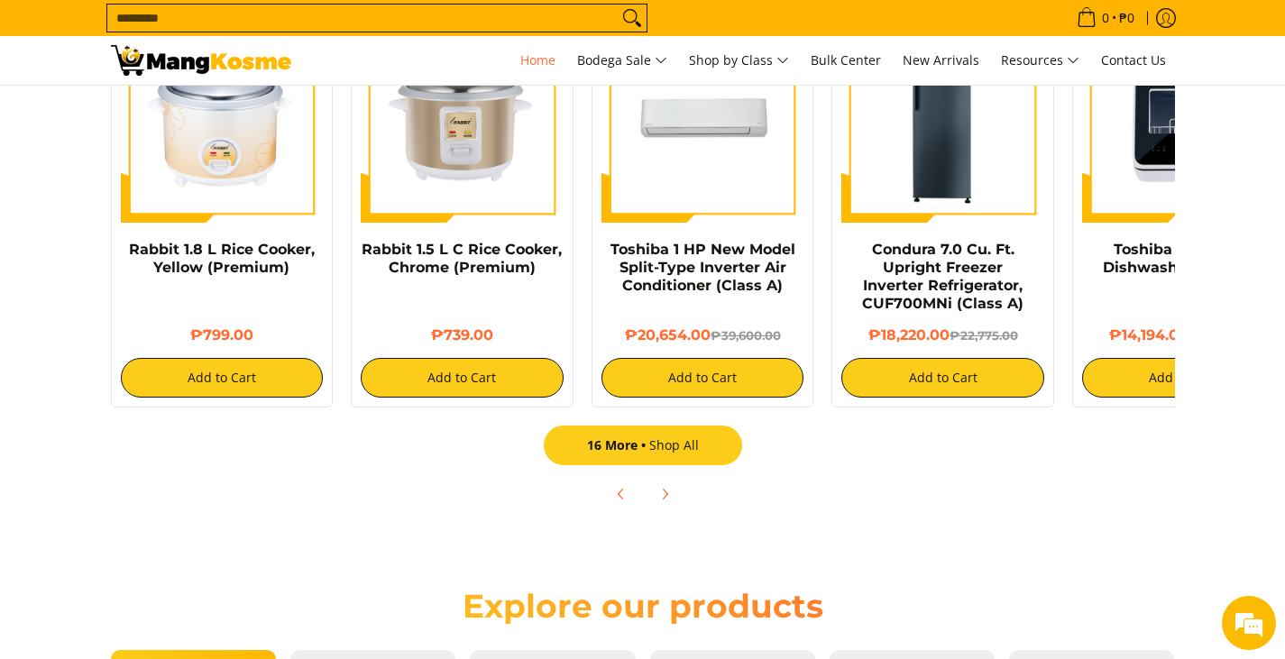 Image resolution: width=1285 pixels, height=659 pixels. Describe the element at coordinates (702, 267) in the screenshot. I see `a: Toshiba 1 HP New Model Split-Type Inverter Air Conditioner (Class A)` at that location.